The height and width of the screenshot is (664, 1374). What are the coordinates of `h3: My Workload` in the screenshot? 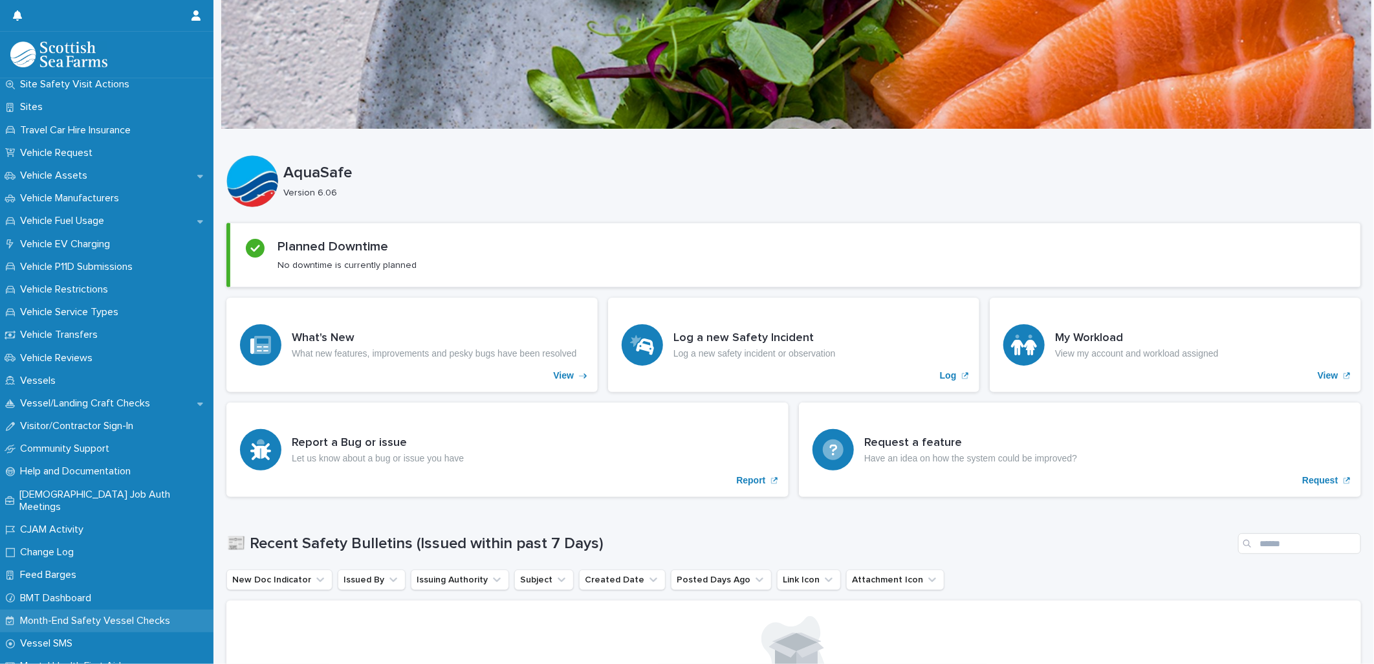 It's located at (1137, 338).